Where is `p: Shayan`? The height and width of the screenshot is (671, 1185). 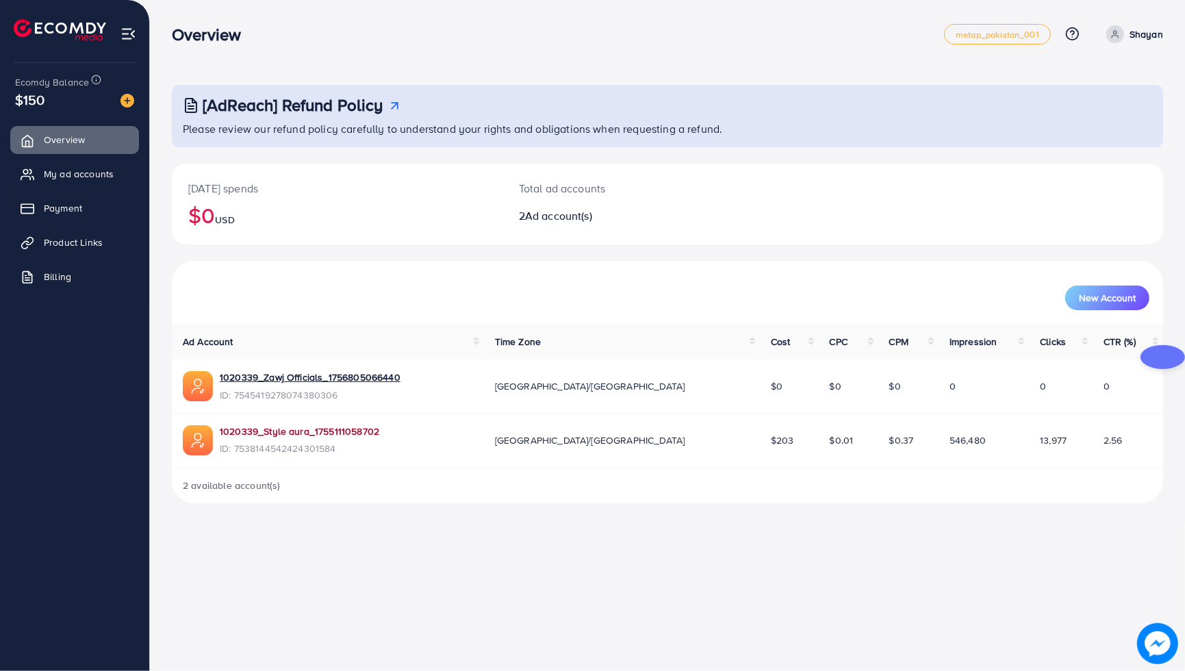 p: Shayan is located at coordinates (1146, 34).